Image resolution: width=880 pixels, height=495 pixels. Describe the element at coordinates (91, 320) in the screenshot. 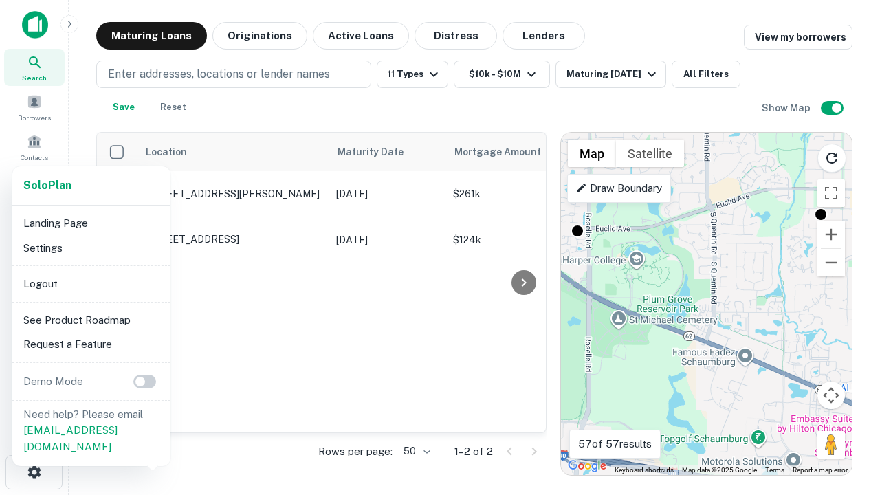

I see `li: See Product Roadmap` at that location.